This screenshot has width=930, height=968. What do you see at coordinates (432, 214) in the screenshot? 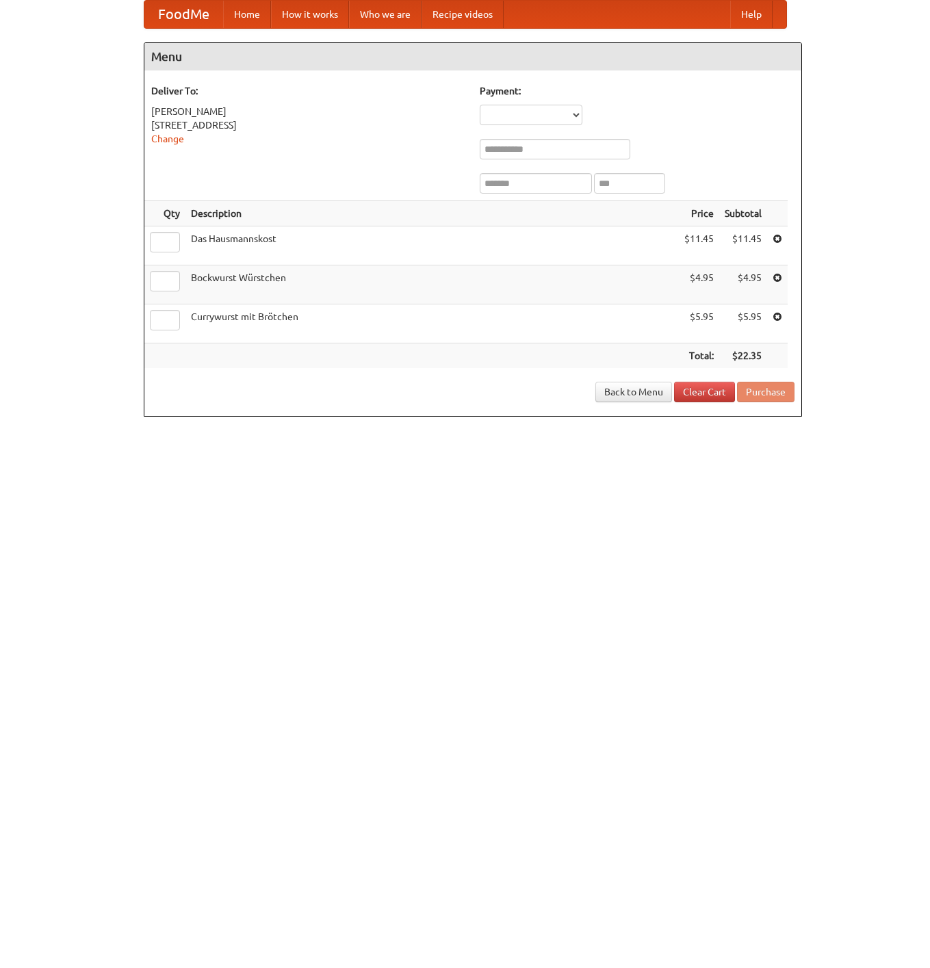
I see `th: Description` at bounding box center [432, 214].